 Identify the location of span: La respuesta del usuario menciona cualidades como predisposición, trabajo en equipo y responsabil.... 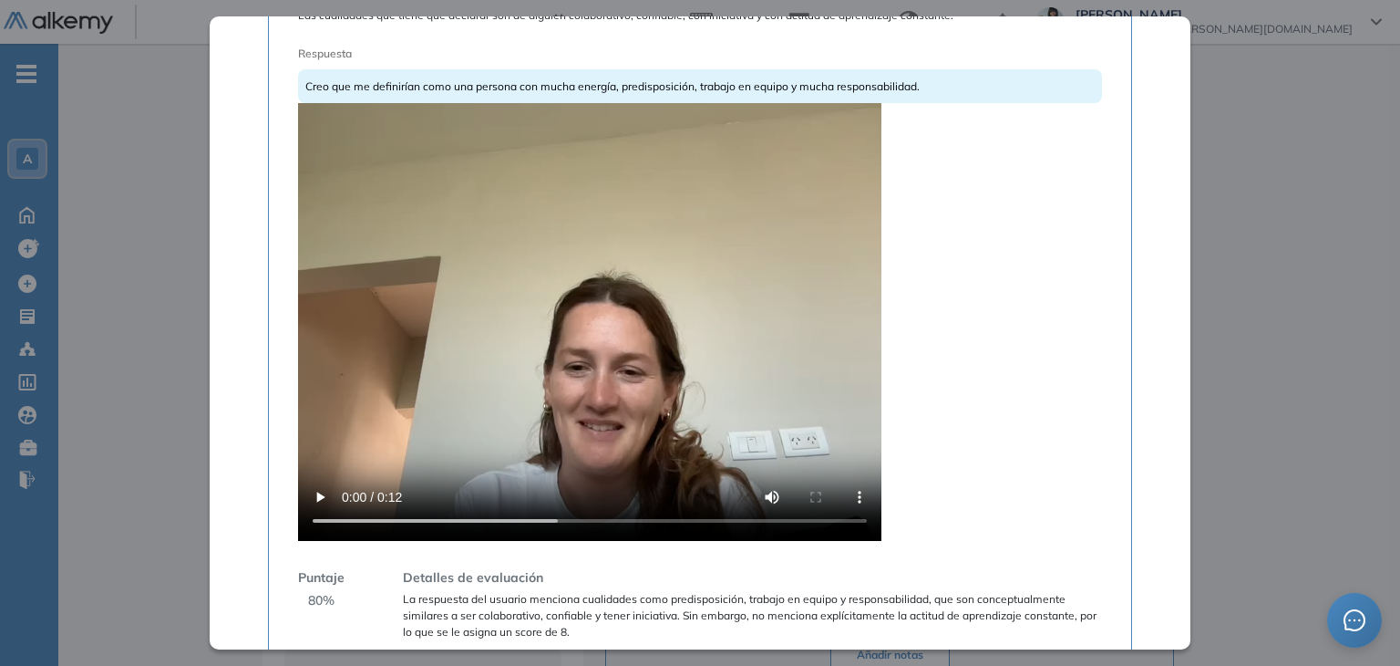
(752, 615).